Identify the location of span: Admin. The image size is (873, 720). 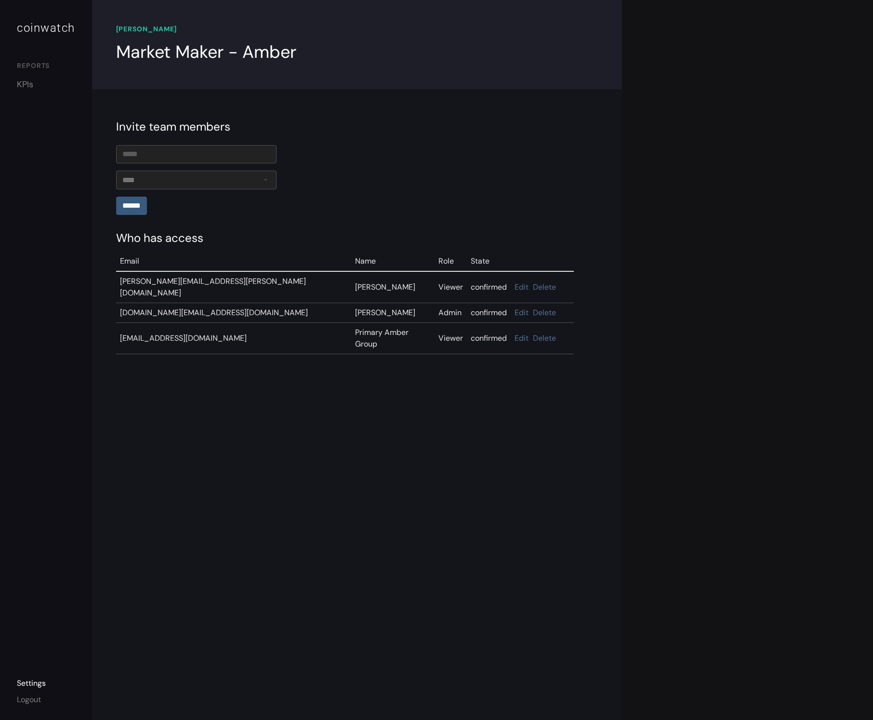
(450, 312).